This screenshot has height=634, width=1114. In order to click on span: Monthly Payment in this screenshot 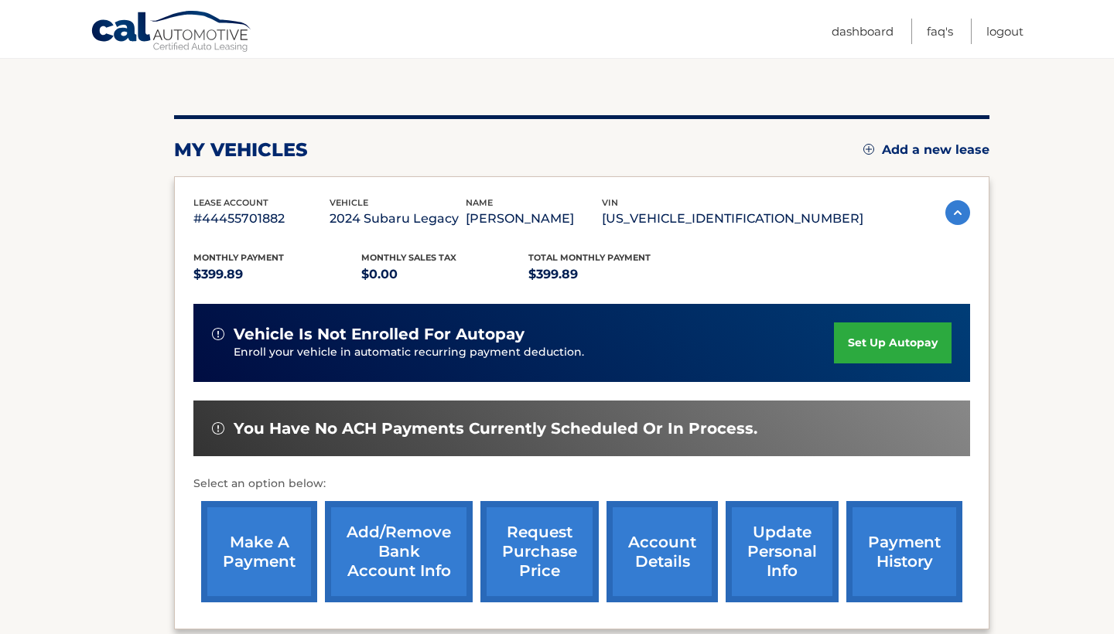, I will do `click(238, 258)`.